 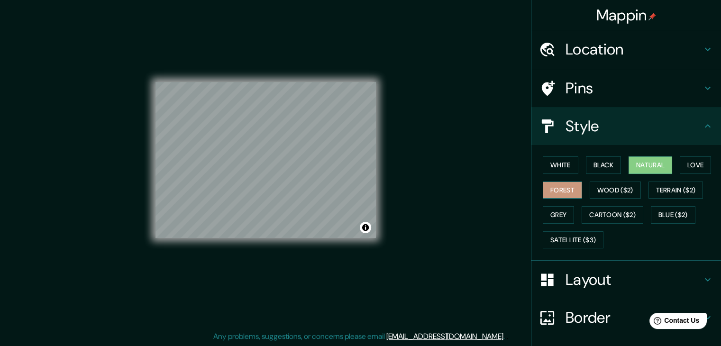 What do you see at coordinates (673, 215) in the screenshot?
I see `button: Blue ($2)` at bounding box center [673, 215].